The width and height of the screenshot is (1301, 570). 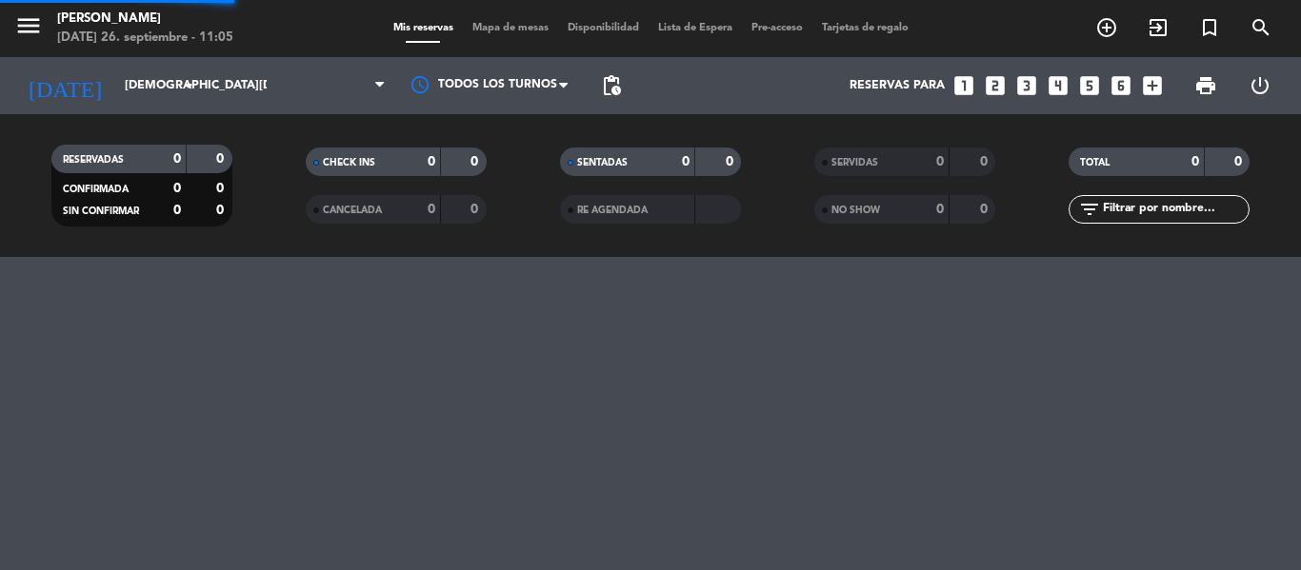 I want to click on span: CANCELADA, so click(x=352, y=210).